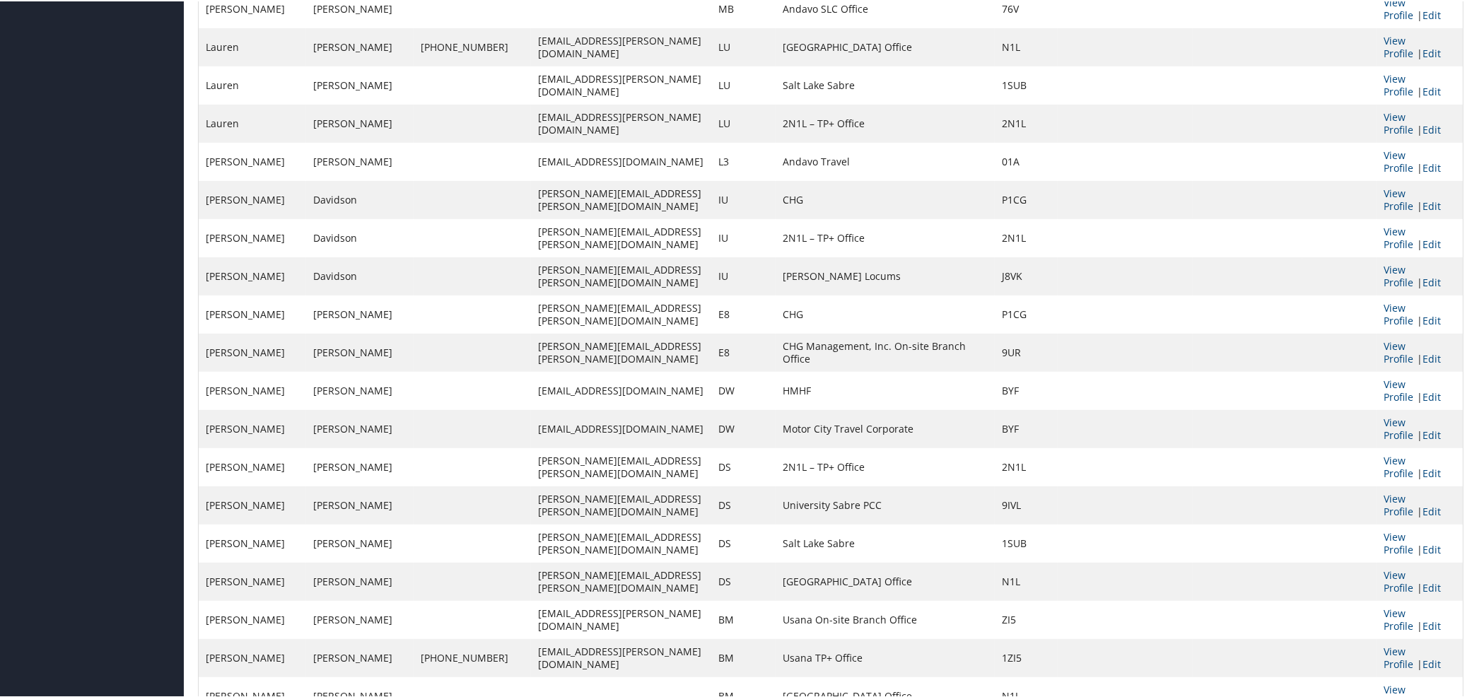  Describe the element at coordinates (1026, 46) in the screenshot. I see `td: N1L` at that location.